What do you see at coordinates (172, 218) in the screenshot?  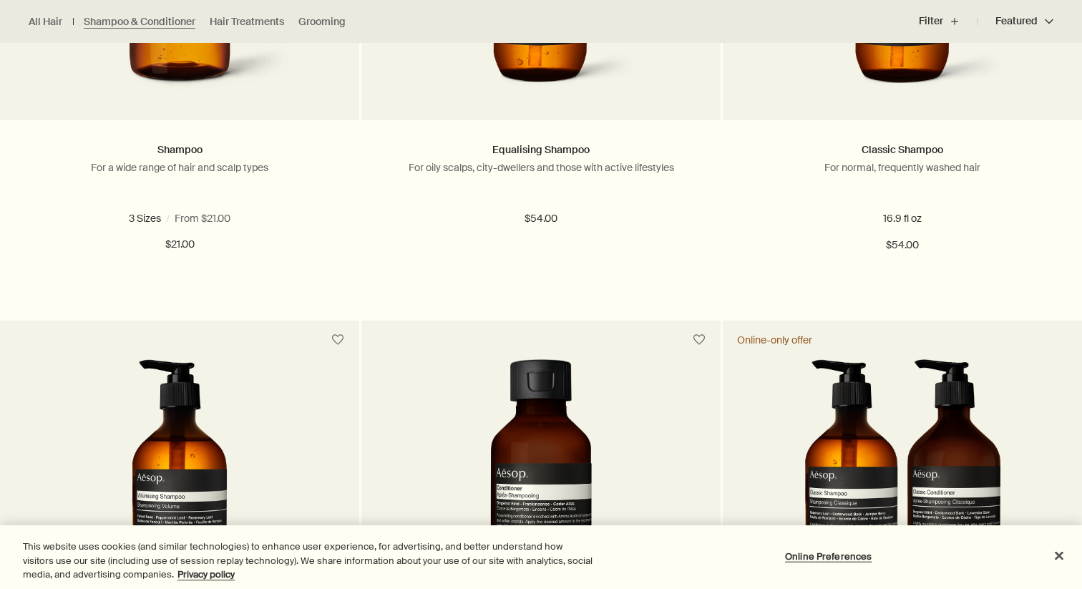 I see `span: 16.9 fl oz` at bounding box center [172, 218].